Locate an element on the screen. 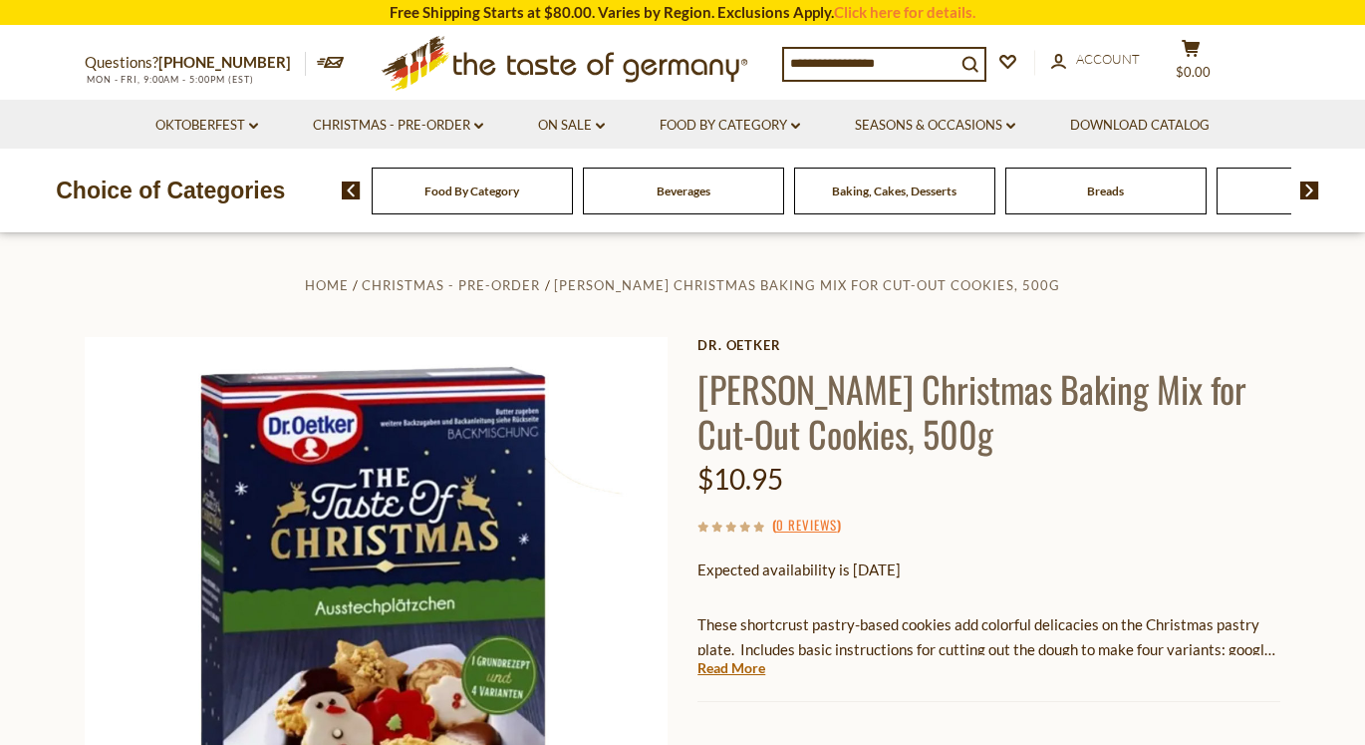 The height and width of the screenshot is (745, 1365). span: Food By Category is located at coordinates (471, 190).